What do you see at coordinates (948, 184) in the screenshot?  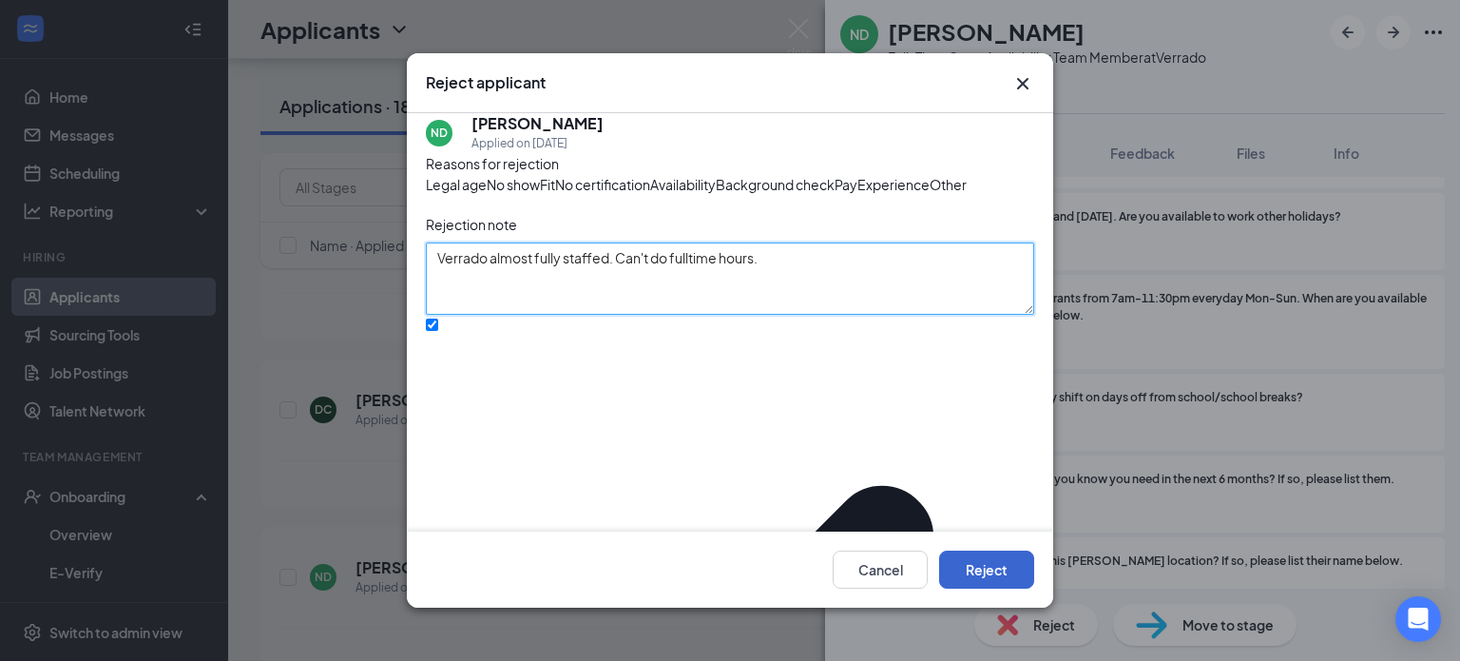 I see `span: Other` at bounding box center [948, 184].